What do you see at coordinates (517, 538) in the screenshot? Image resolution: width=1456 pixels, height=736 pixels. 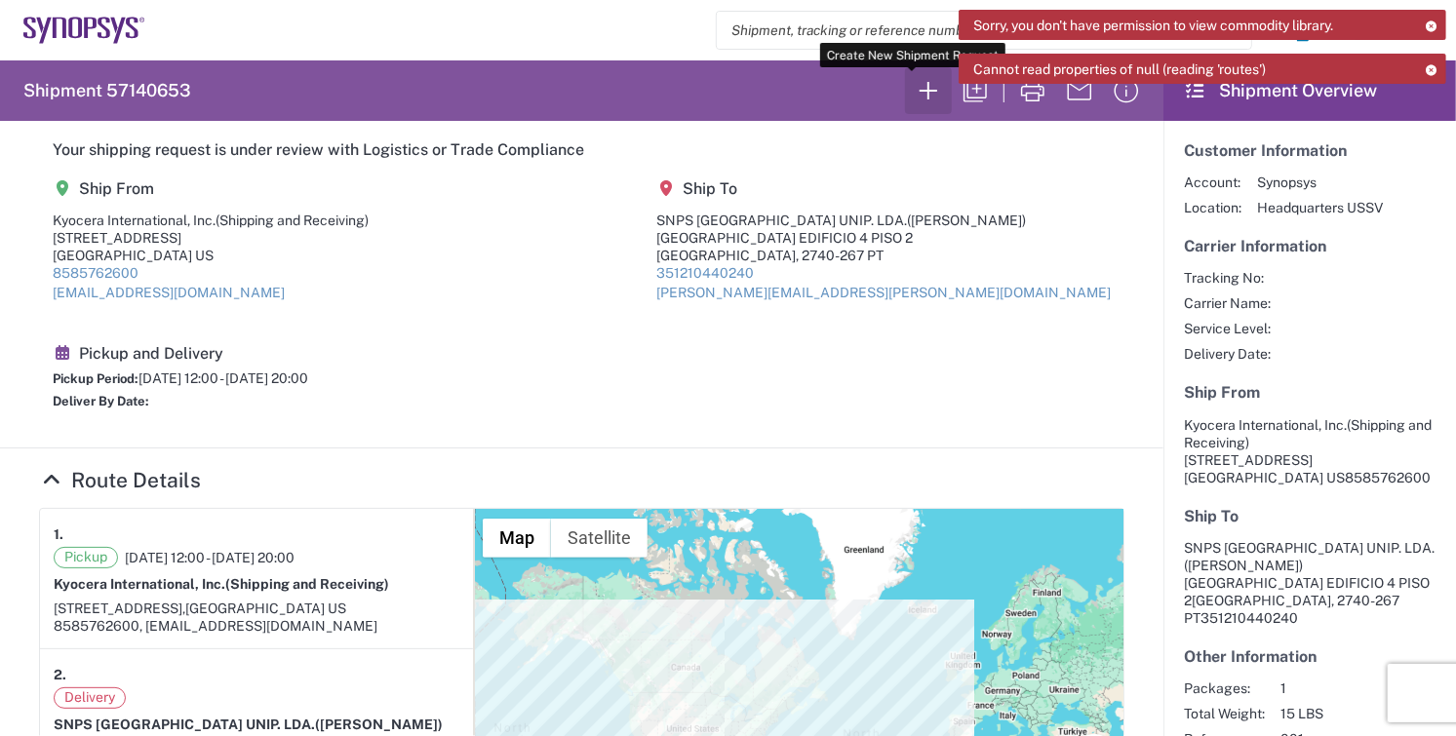 I see `button: Show street map` at bounding box center [517, 538].